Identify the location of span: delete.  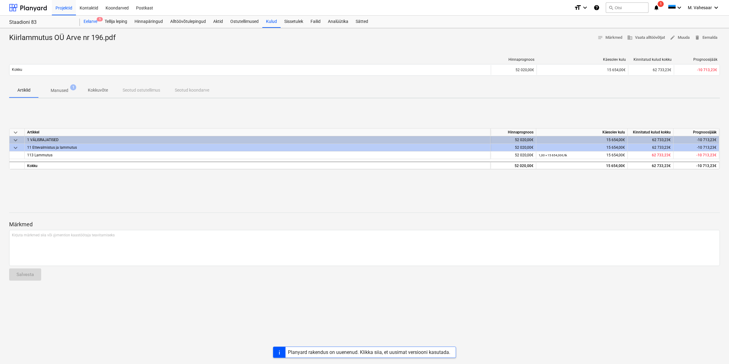
(697, 38).